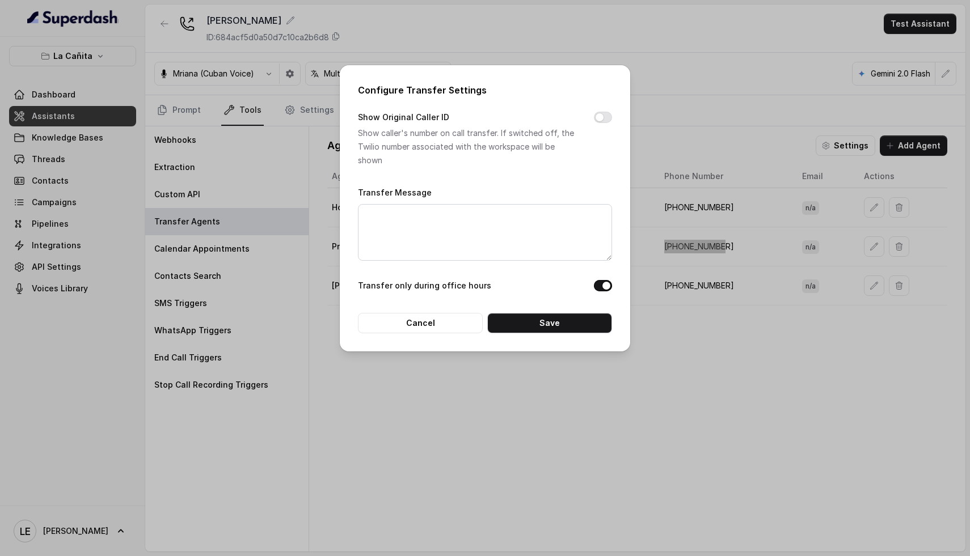  What do you see at coordinates (403, 117) in the screenshot?
I see `label: Show Original Caller ID` at bounding box center [403, 117].